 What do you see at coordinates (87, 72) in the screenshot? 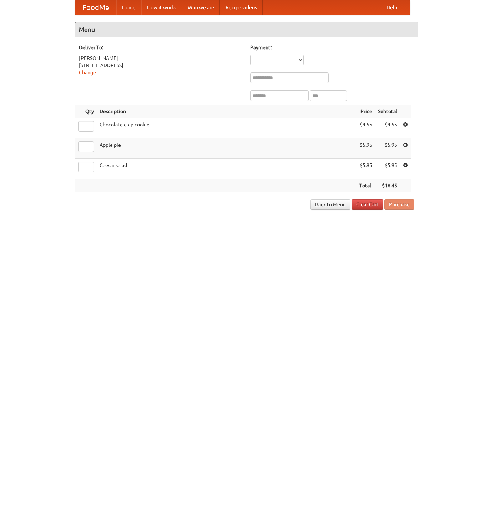
I see `a: Change` at bounding box center [87, 72].